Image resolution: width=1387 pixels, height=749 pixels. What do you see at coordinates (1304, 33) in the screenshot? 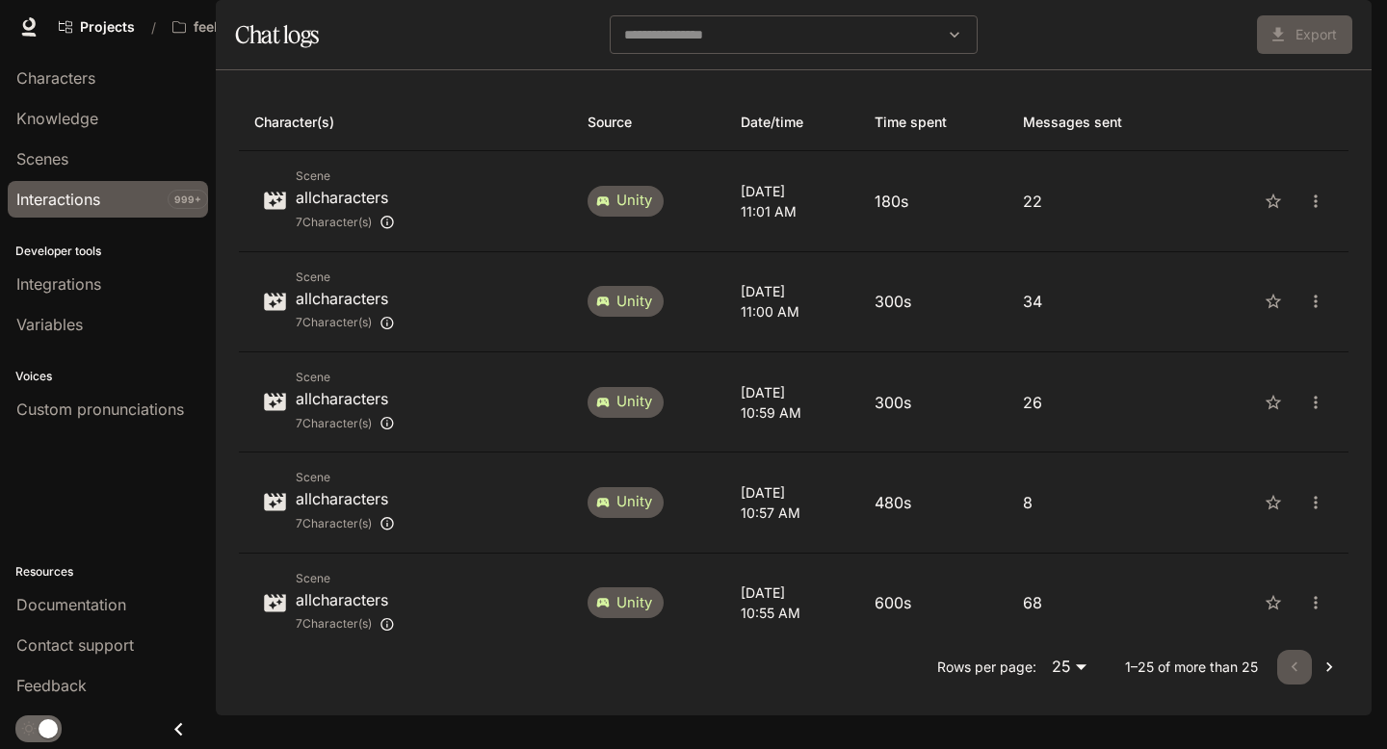
I see `span: Coming soon` at bounding box center [1304, 33].